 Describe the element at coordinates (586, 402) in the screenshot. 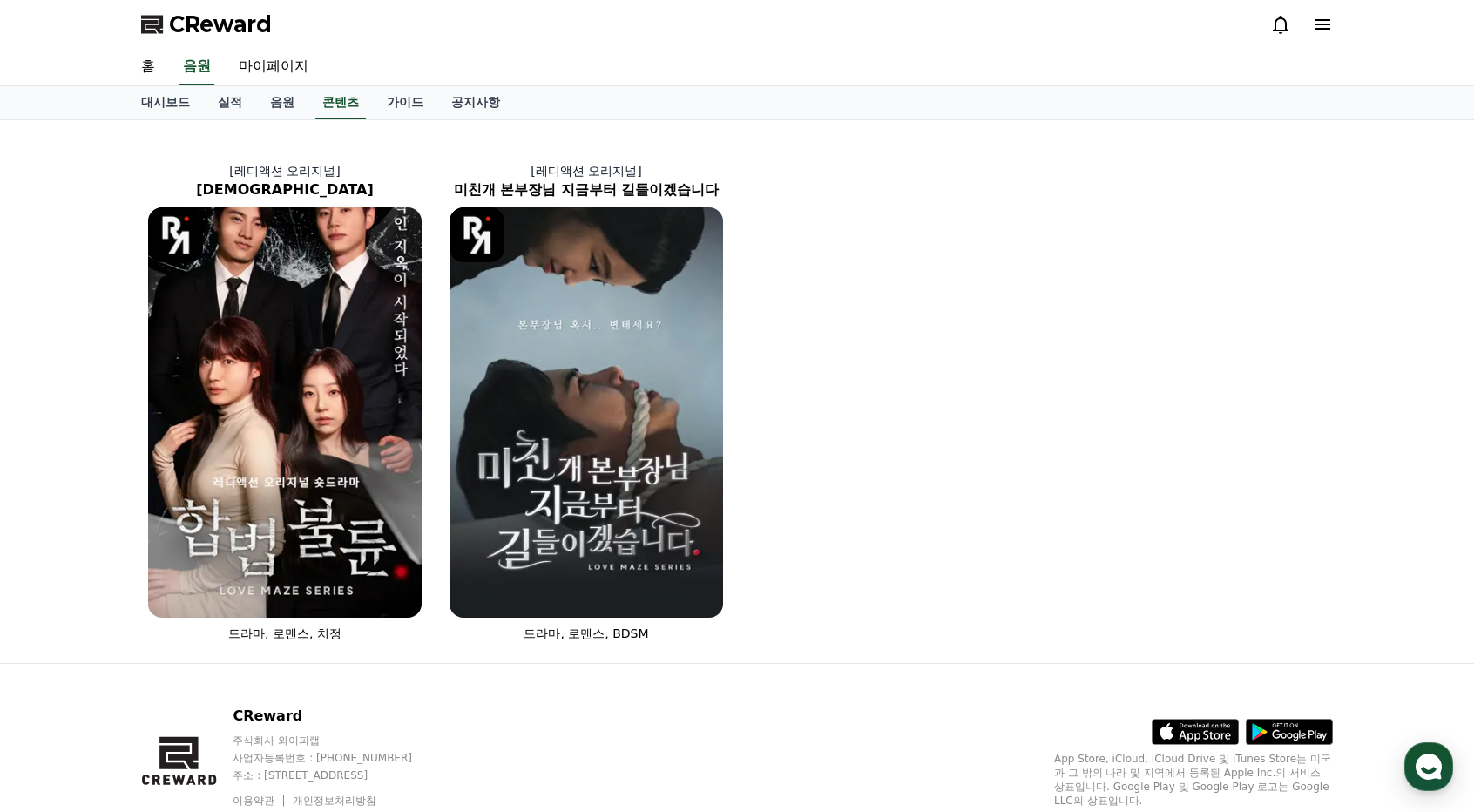

I see `a: [레디액션 오리지널] 미친개 본부장님 지금부터 길들이겠습니다 미친개 본부장님 지금부터 길들이겠습니다 [object Object] Logo 드라마, 로맨스, BDSM` at that location.